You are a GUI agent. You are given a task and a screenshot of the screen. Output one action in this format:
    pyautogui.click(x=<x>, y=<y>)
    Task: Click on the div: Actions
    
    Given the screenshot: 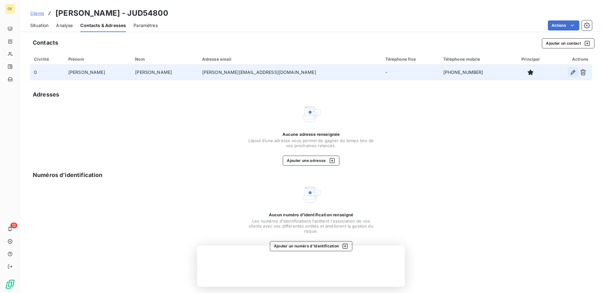 What is the action you would take?
    pyautogui.click(x=571, y=59)
    